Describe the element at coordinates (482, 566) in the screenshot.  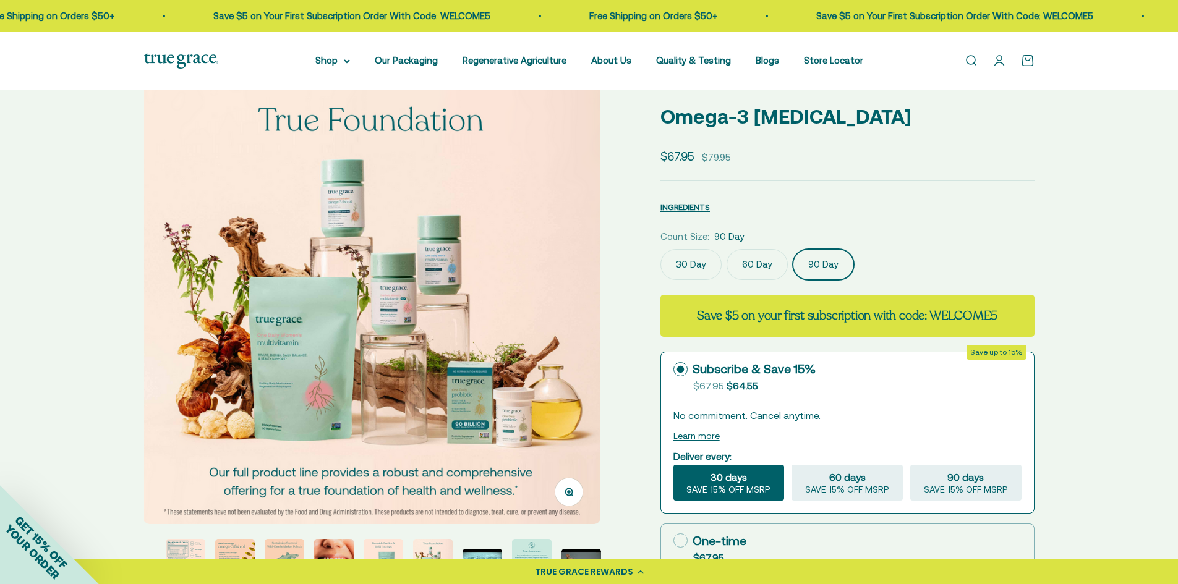
I see `button: Go to item 10` at that location.